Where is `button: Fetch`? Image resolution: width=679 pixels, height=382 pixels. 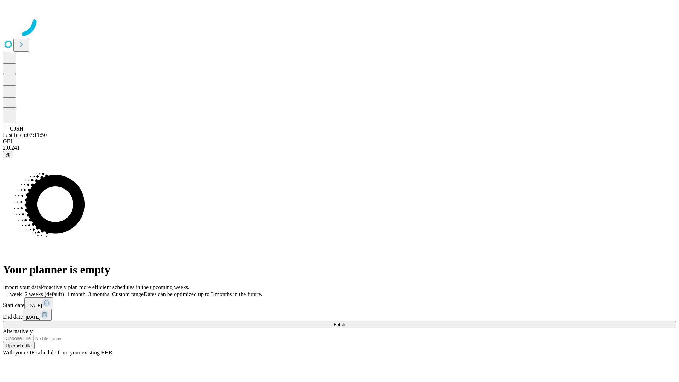
button: Fetch is located at coordinates (340, 324).